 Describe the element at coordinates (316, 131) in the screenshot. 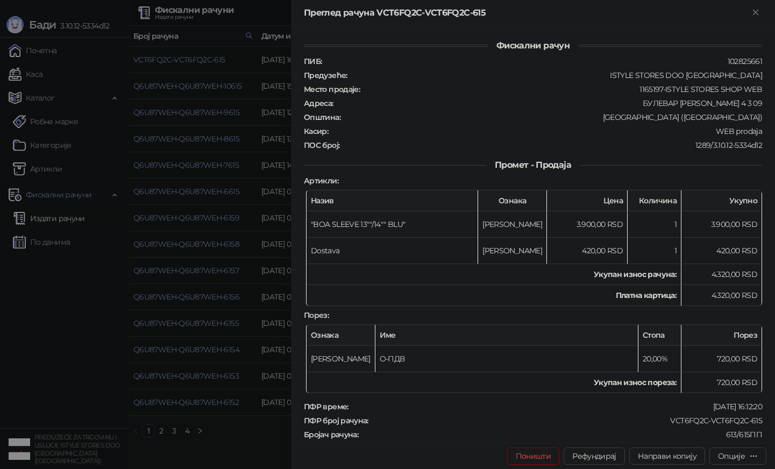

I see `strong: Касир :` at that location.